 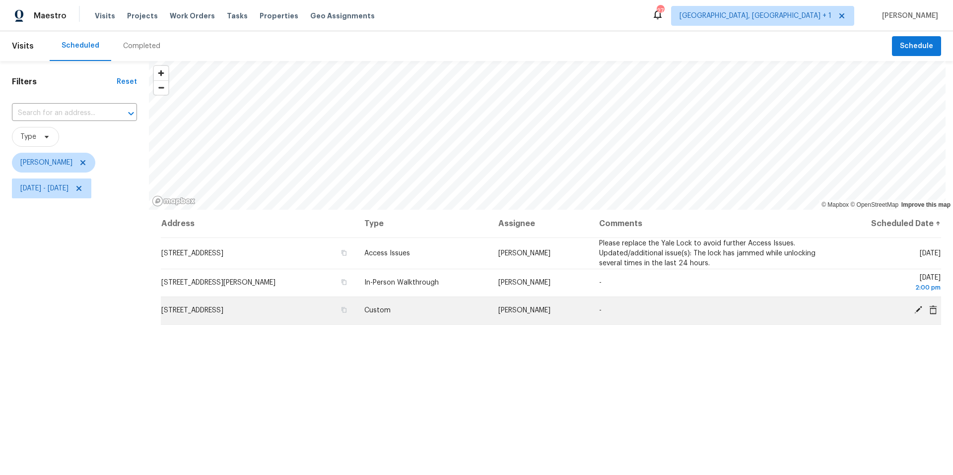 I want to click on div: Scheduled, so click(x=80, y=46).